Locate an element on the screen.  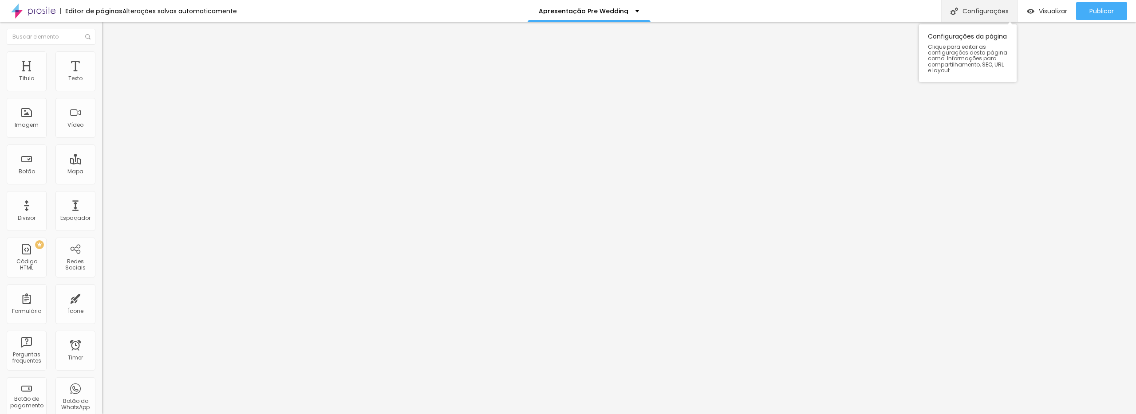
div: Alterações salvas automaticamente is located at coordinates (180, 11).